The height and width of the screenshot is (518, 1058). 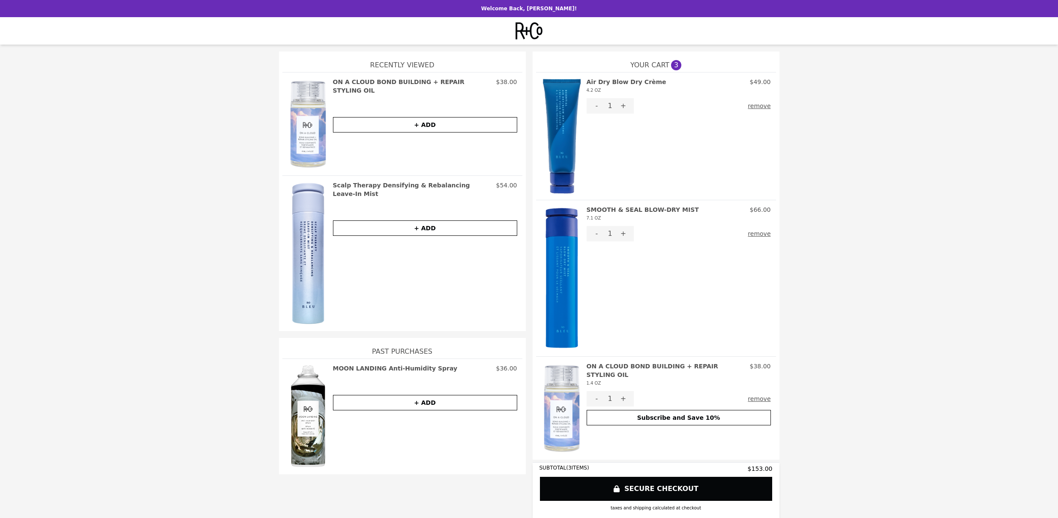 What do you see at coordinates (507, 189) in the screenshot?
I see `p: $54.00` at bounding box center [507, 189].